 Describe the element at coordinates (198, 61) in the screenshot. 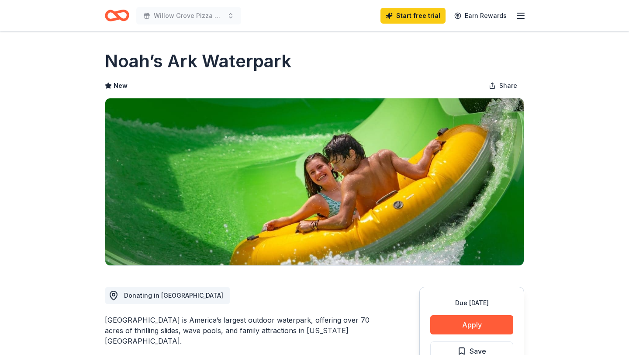

I see `h1: Noah’s Ark Waterpark` at that location.